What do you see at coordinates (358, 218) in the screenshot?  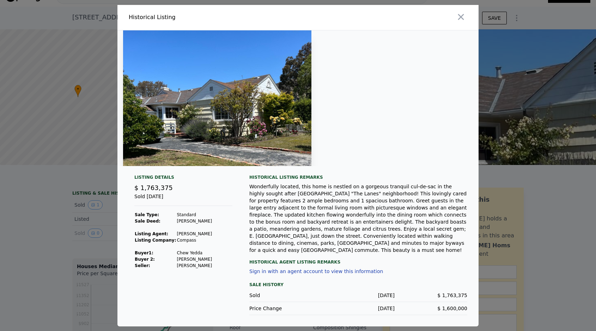 I see `div: Wonderfully located, this home is nestled on a gorgeous tranquil cul-de-sac in the highly sought ...` at bounding box center [358, 218].